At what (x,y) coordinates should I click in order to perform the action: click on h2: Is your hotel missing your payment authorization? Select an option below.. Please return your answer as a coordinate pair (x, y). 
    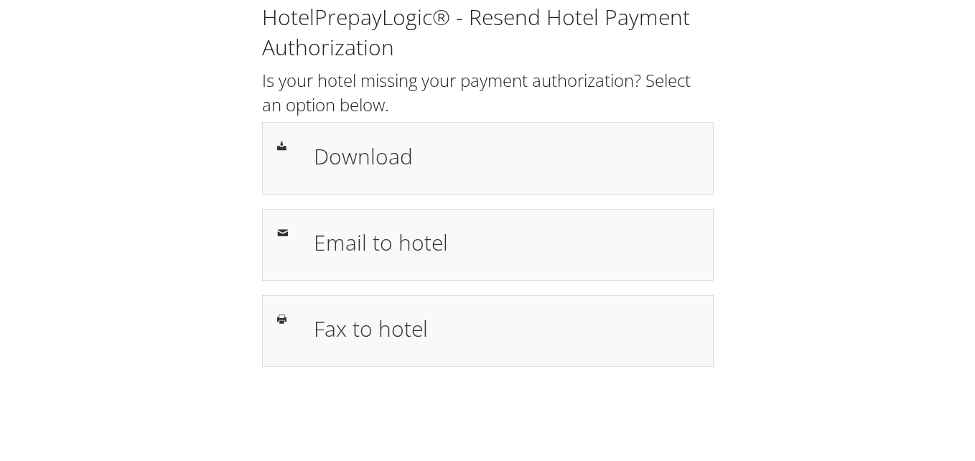
    Looking at the image, I should click on (488, 92).